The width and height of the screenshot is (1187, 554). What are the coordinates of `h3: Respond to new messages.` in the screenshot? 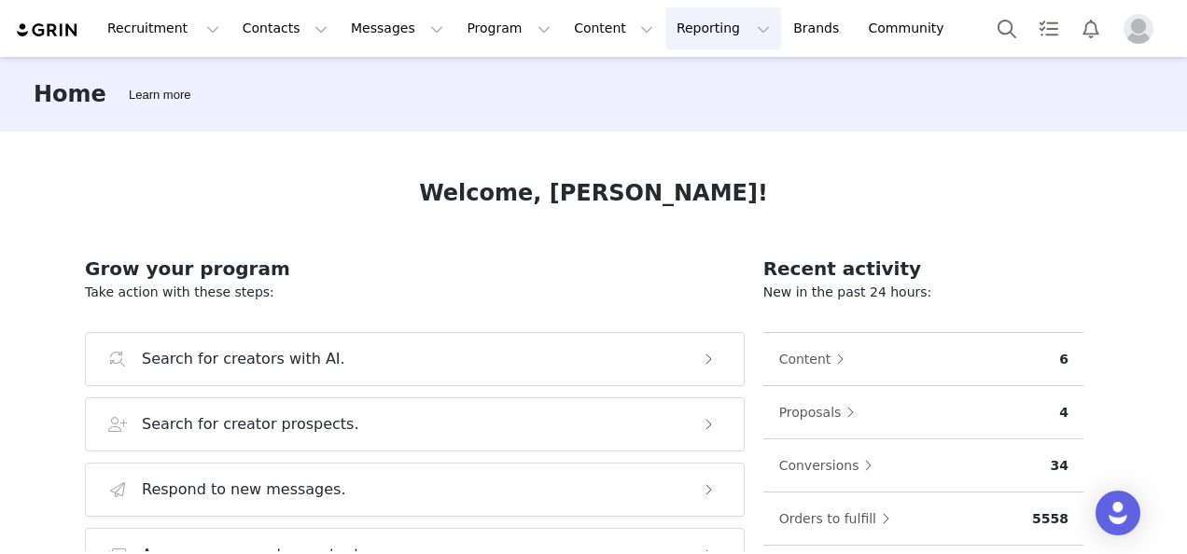 It's located at (244, 490).